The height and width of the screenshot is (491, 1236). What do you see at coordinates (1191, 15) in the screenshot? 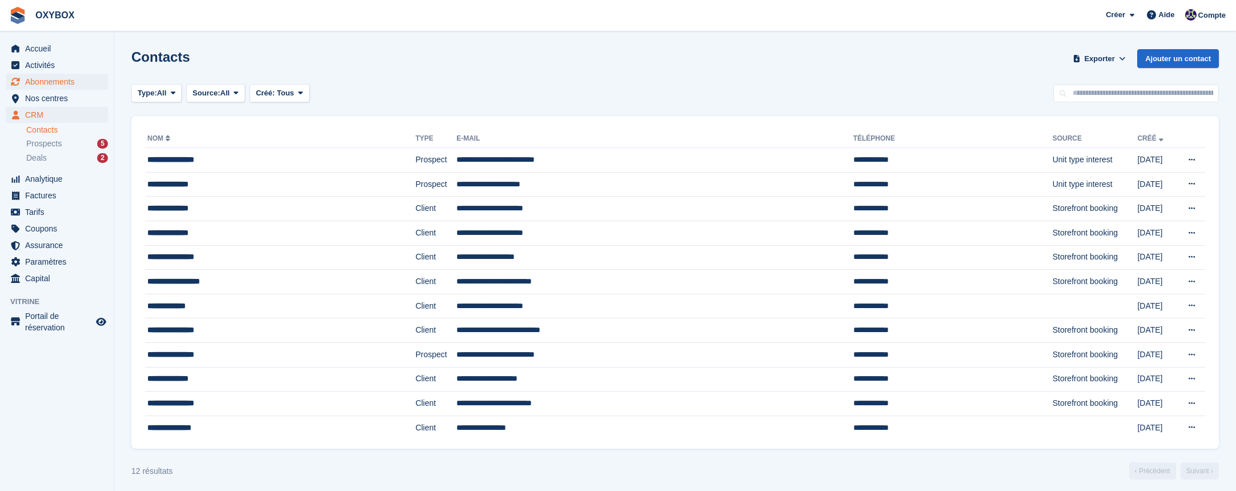
I see `img: Yoann REGAL` at bounding box center [1191, 15].